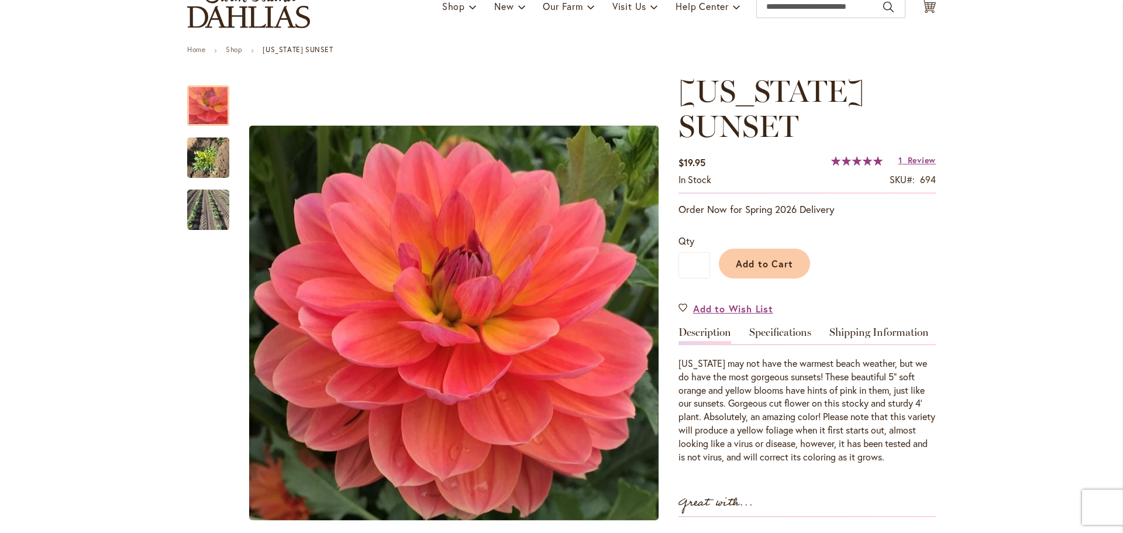 This screenshot has height=533, width=1123. Describe the element at coordinates (879, 335) in the screenshot. I see `a: Shipping Information` at that location.